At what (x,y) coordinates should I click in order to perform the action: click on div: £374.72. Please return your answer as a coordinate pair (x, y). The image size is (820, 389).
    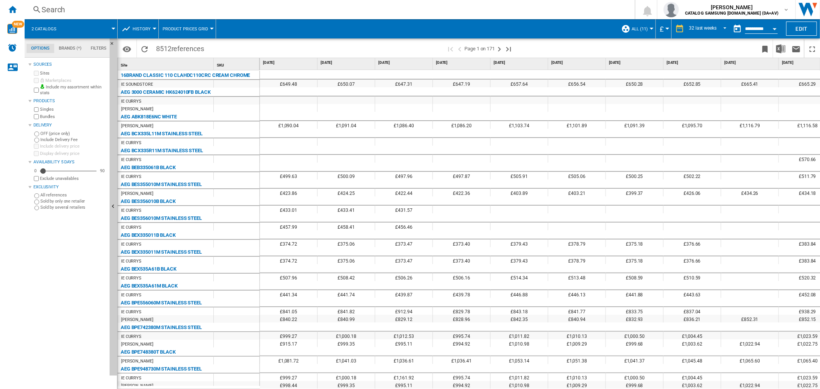
    Looking at the image, I should click on (288, 243).